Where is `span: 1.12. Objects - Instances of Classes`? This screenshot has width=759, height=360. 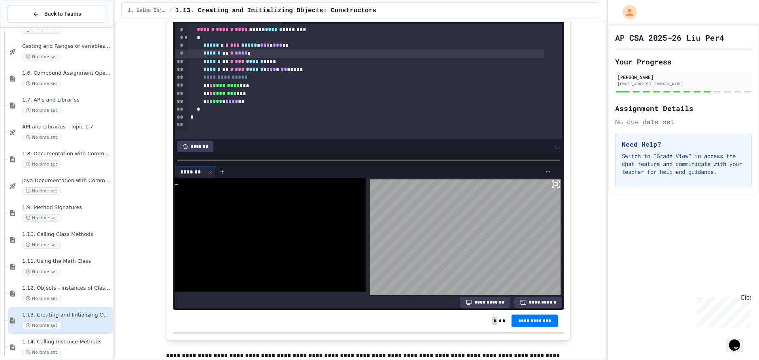
span: 1.12. Objects - Instances of Classes is located at coordinates (66, 288).